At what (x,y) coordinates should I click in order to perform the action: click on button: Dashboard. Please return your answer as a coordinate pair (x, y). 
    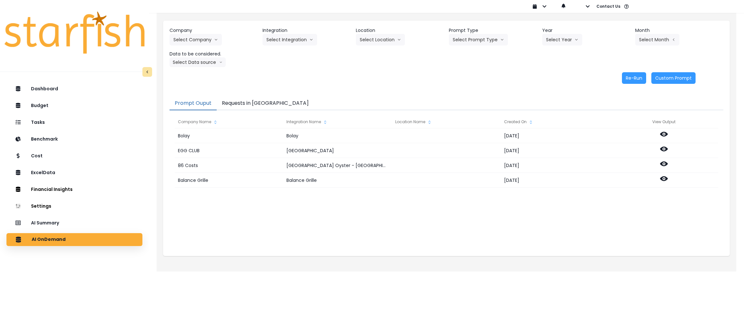
    Looking at the image, I should click on (74, 89).